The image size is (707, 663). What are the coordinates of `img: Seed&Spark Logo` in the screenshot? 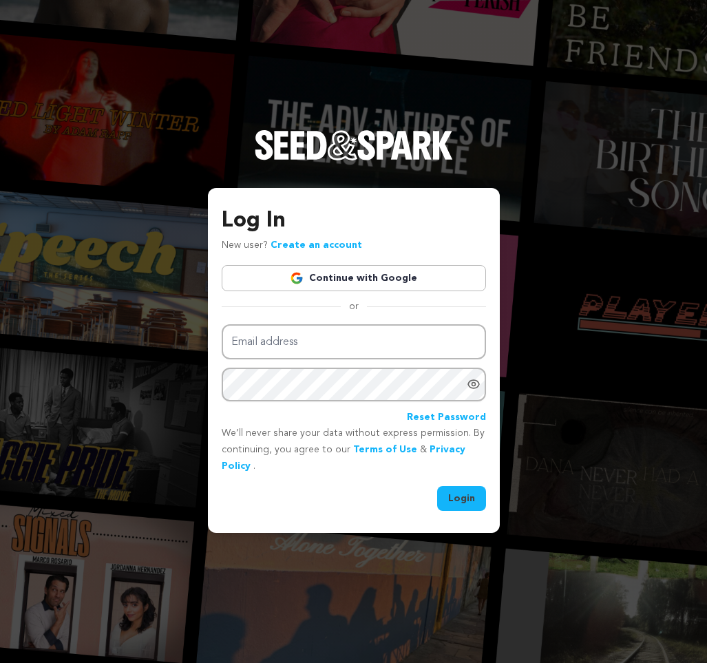 It's located at (354, 145).